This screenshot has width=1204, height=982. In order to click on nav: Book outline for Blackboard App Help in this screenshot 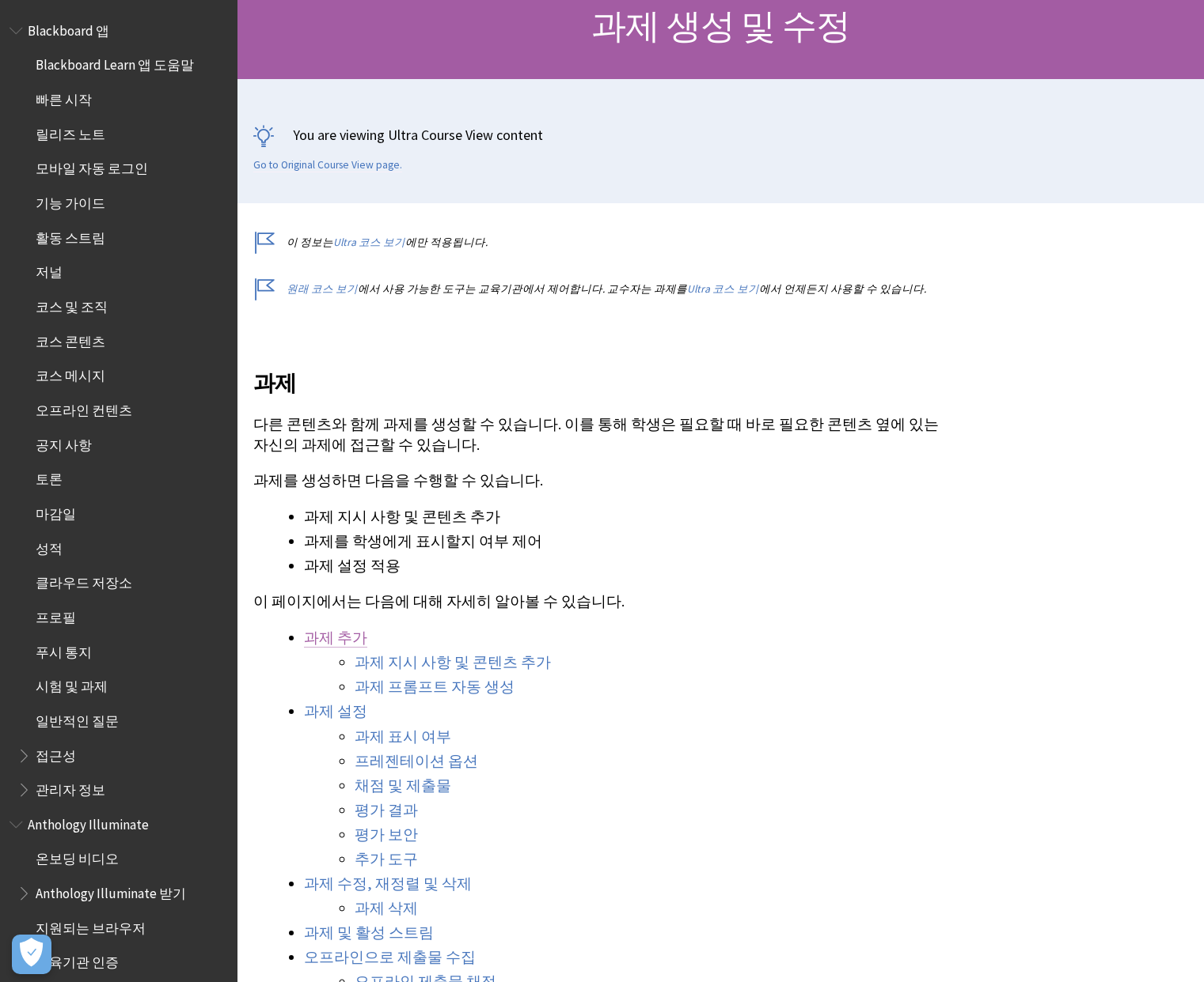, I will do `click(118, 411)`.